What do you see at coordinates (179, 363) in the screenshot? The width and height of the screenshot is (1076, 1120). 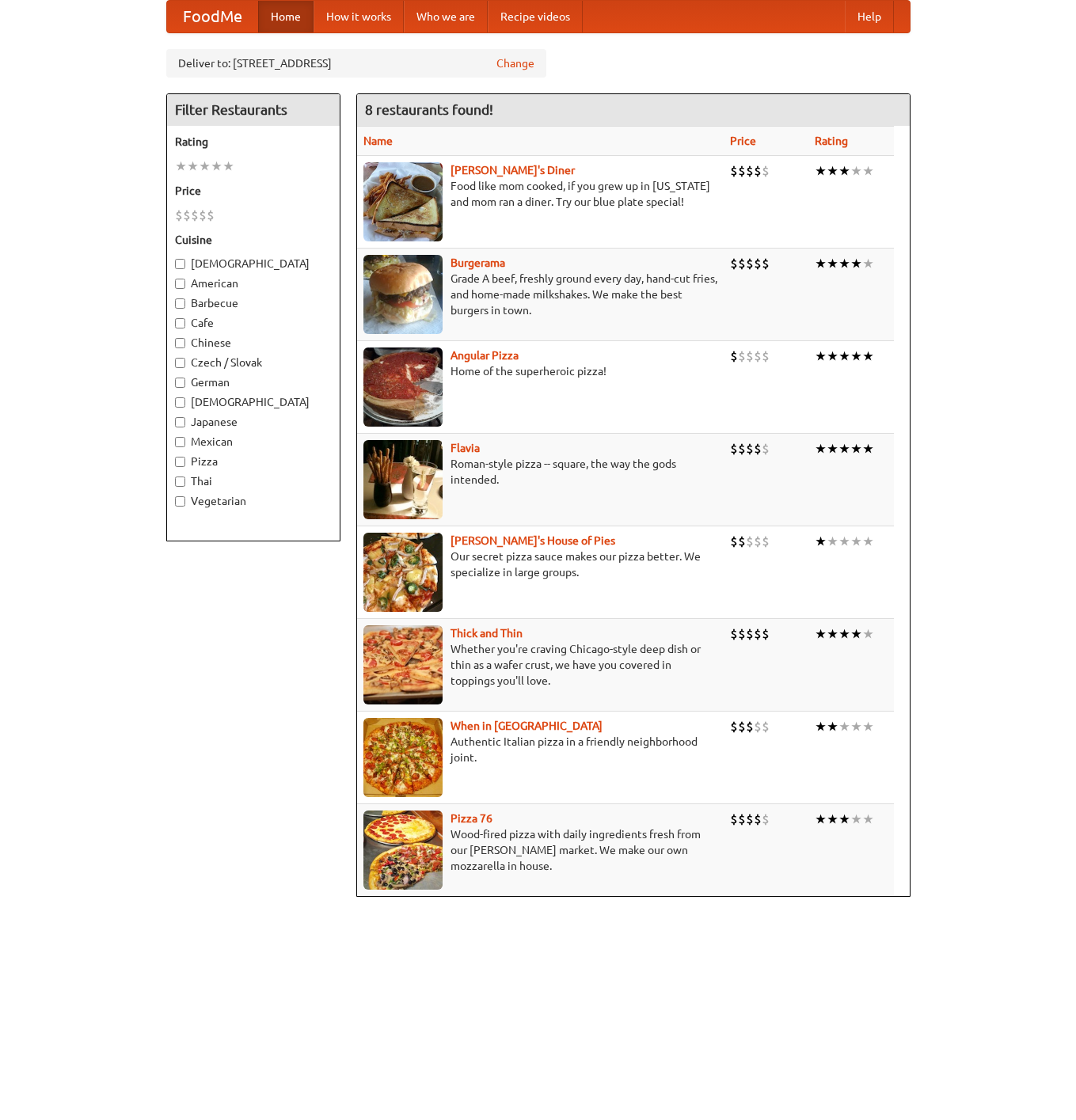 I see `input: Czech / Slovak` at bounding box center [179, 363].